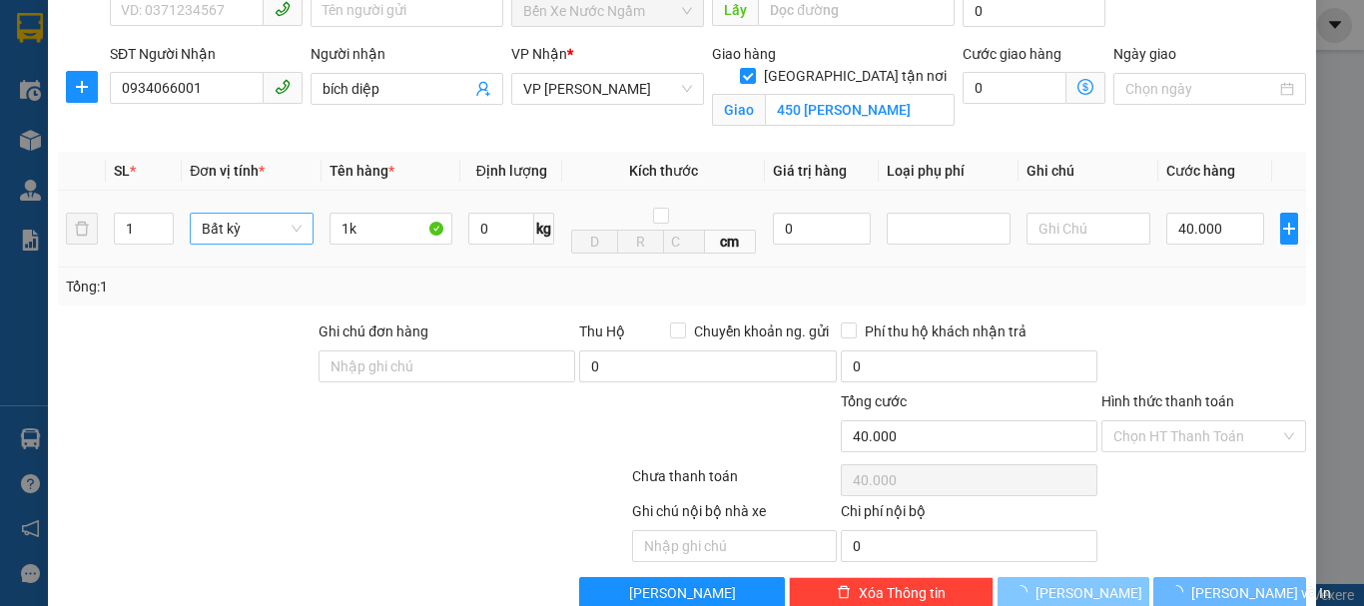 The height and width of the screenshot is (606, 1364). Describe the element at coordinates (162, 236) in the screenshot. I see `span: Decrease Value` at that location.